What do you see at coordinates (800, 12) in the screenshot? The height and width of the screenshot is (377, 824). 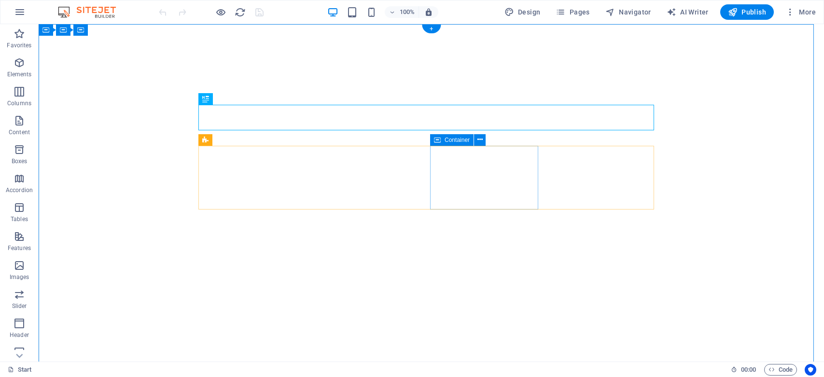 I see `button: More` at bounding box center [800, 12].